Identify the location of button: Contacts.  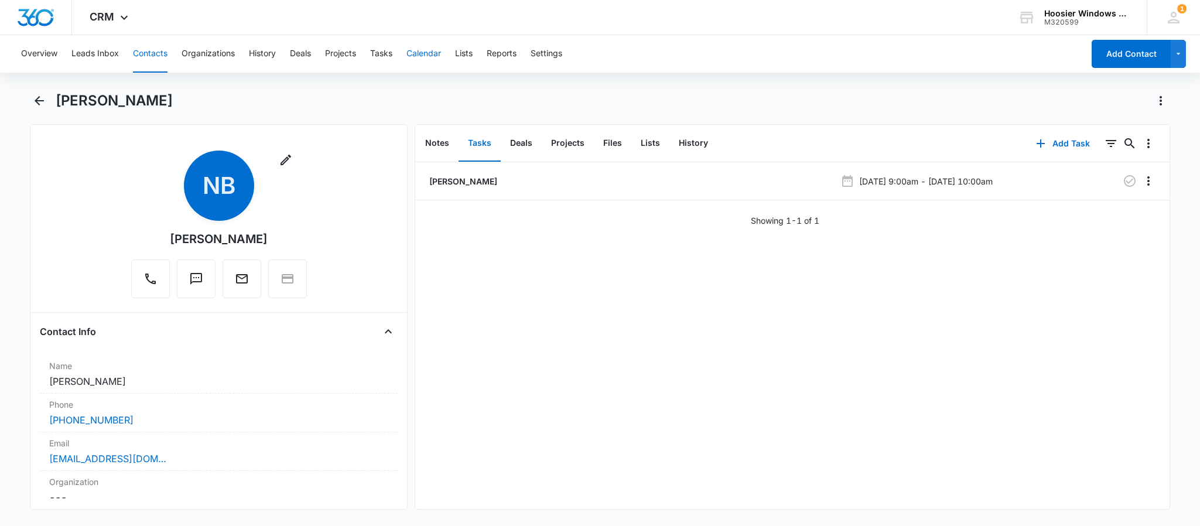
(150, 54).